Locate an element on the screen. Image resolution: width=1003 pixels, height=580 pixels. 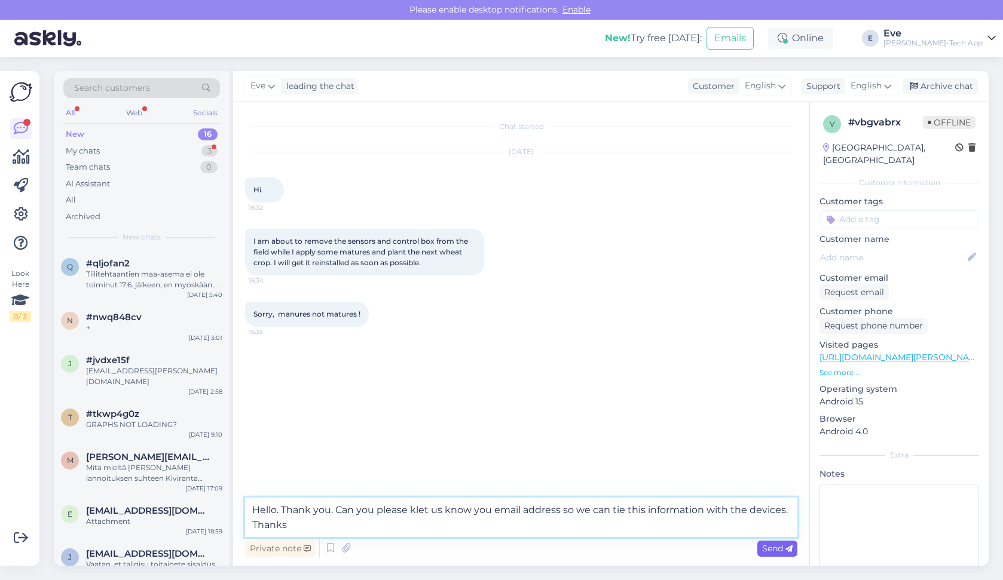
div: 0 / 3 is located at coordinates (20, 317).